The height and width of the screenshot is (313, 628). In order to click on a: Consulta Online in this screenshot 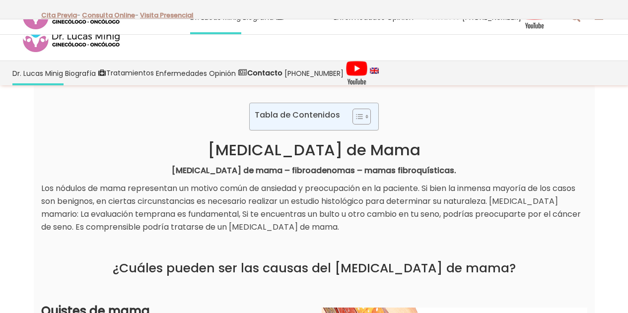, I will do `click(108, 15)`.